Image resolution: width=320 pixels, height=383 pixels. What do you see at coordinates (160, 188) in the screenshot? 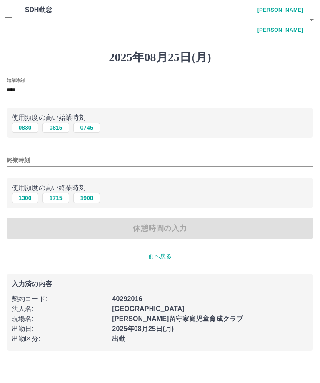
I see `p: 使用頻度の高い終業時刻` at bounding box center [160, 188].